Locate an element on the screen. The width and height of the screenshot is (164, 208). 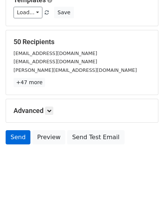
a: Send Test Email is located at coordinates (95, 137).